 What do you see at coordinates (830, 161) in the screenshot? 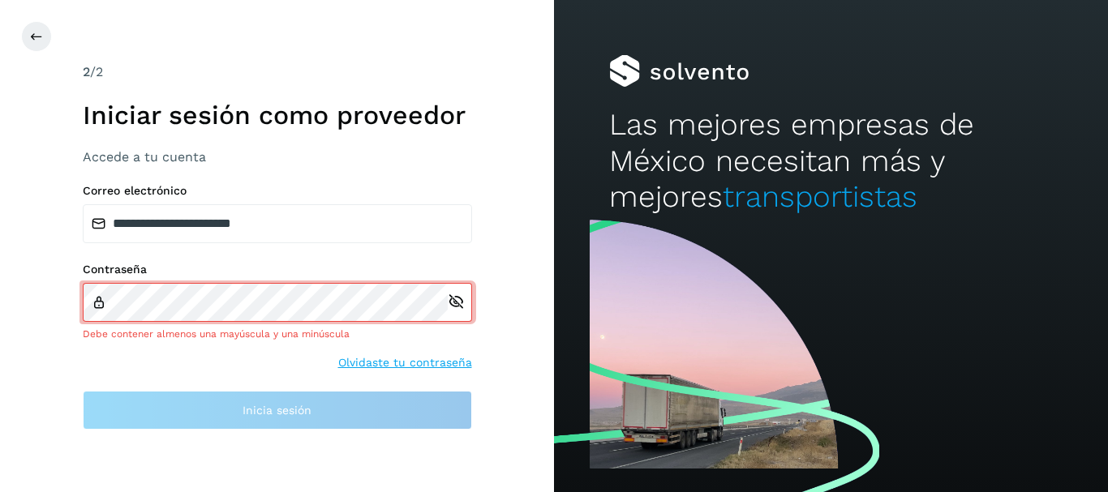
I see `h2: Las mejores empresas de México necesitan más y mejores` at bounding box center [830, 161].